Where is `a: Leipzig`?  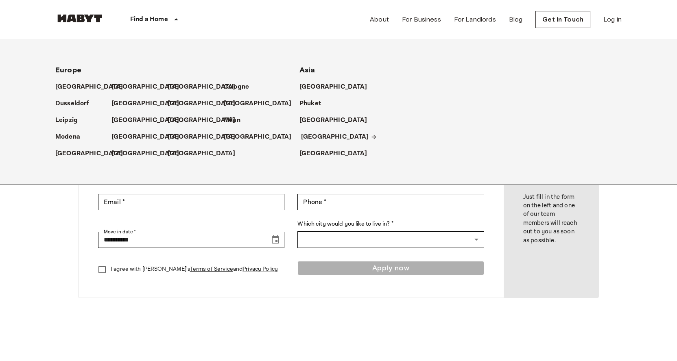 a: Leipzig is located at coordinates (70, 120).